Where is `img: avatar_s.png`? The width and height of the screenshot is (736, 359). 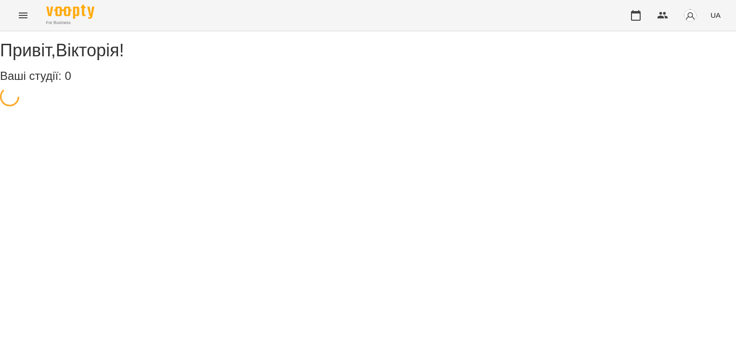
img: avatar_s.png is located at coordinates (690, 15).